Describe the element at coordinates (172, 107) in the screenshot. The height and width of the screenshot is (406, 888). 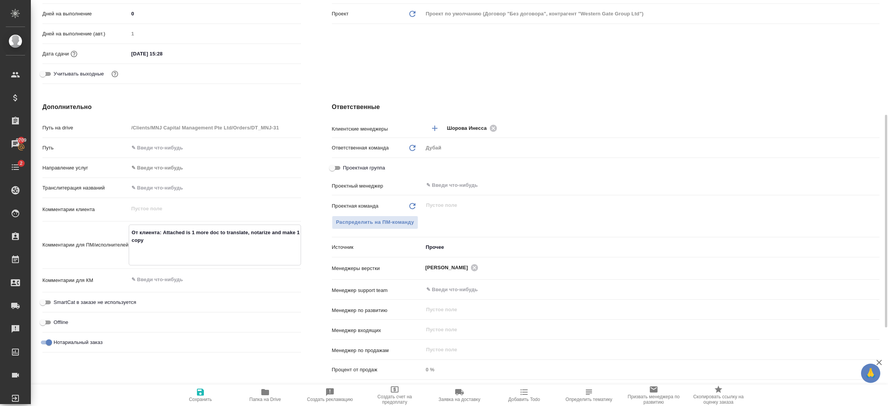
I see `h4: Дополнительно` at that location.